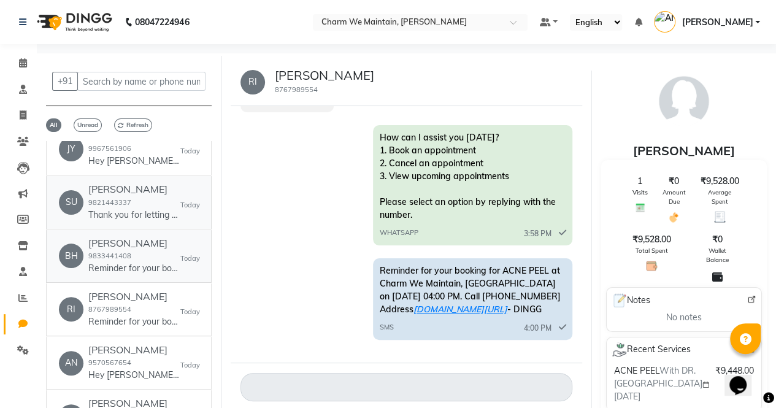 The height and width of the screenshot is (408, 776). Describe the element at coordinates (71, 203) in the screenshot. I see `div: SU` at that location.